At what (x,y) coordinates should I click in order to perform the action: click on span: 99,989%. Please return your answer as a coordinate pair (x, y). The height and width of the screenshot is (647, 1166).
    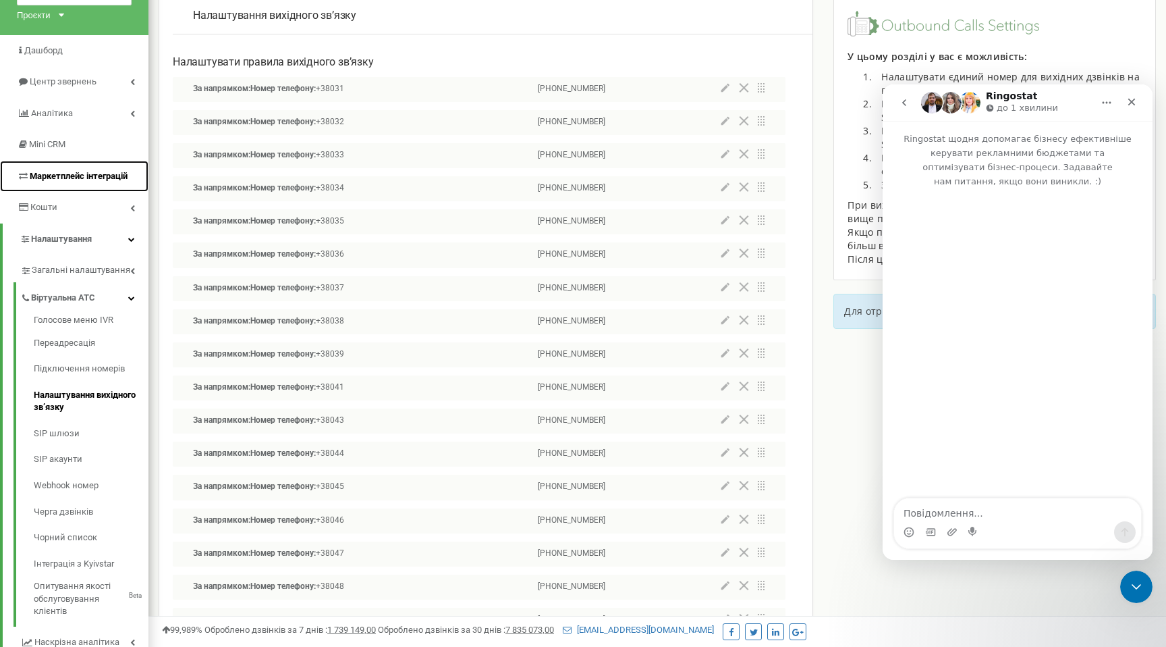
    Looking at the image, I should click on (182, 629).